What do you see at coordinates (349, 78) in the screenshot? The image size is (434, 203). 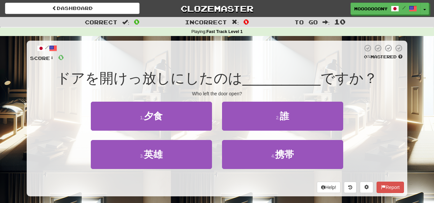 I see `span: ですか？` at bounding box center [349, 78].